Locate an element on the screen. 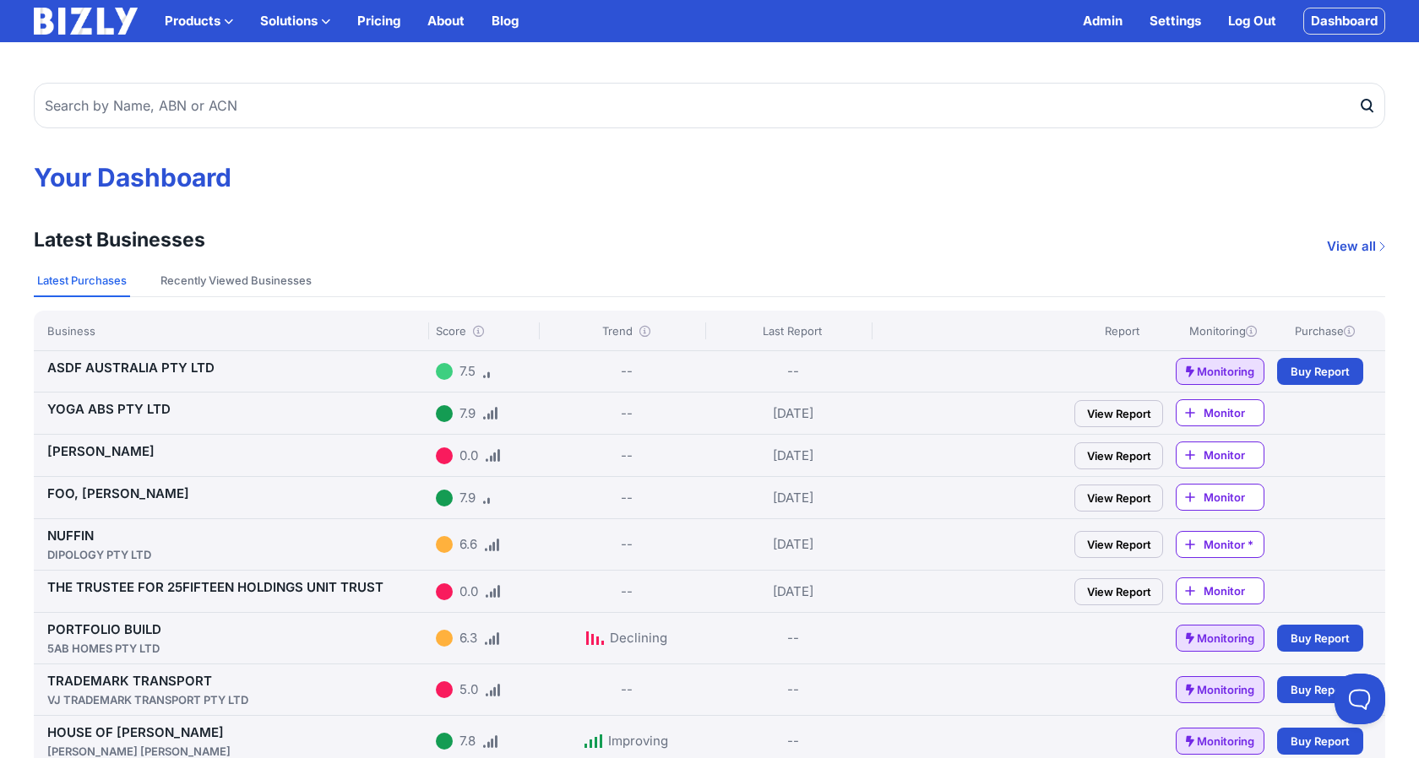 This screenshot has height=758, width=1419. a: Dashboard is located at coordinates (1344, 21).